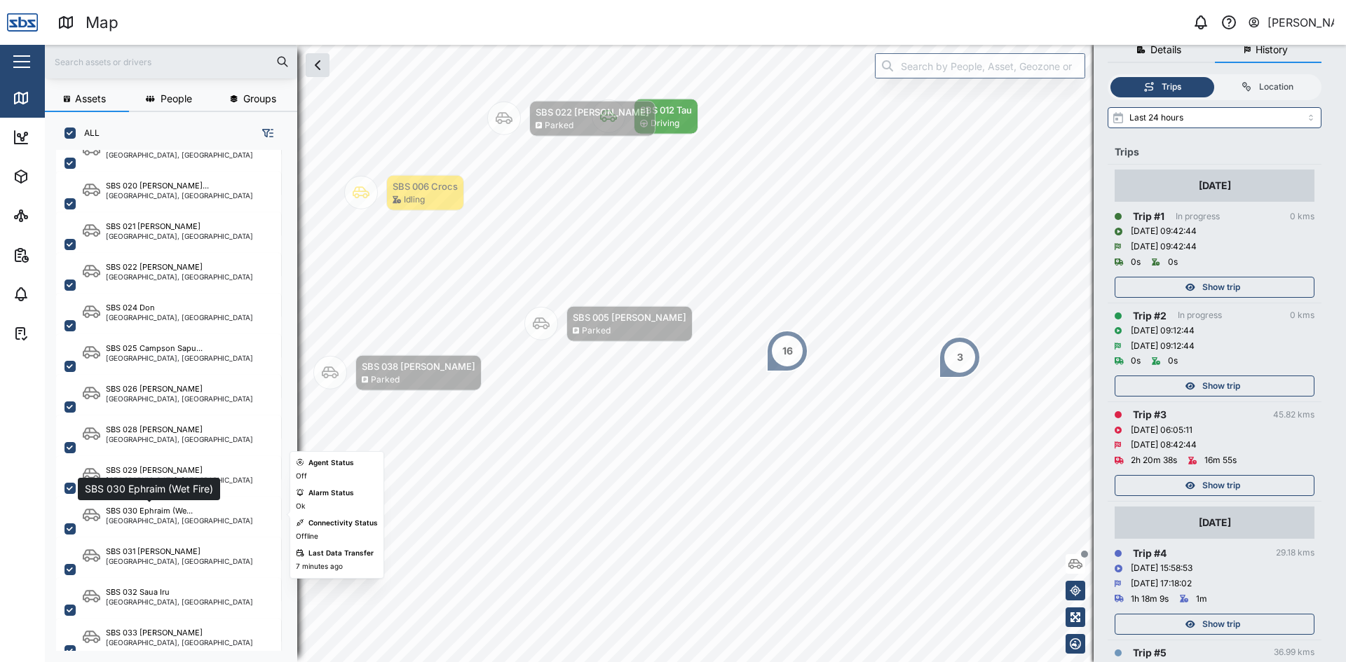 Image resolution: width=1346 pixels, height=662 pixels. What do you see at coordinates (960, 357) in the screenshot?
I see `div: 3` at bounding box center [960, 357].